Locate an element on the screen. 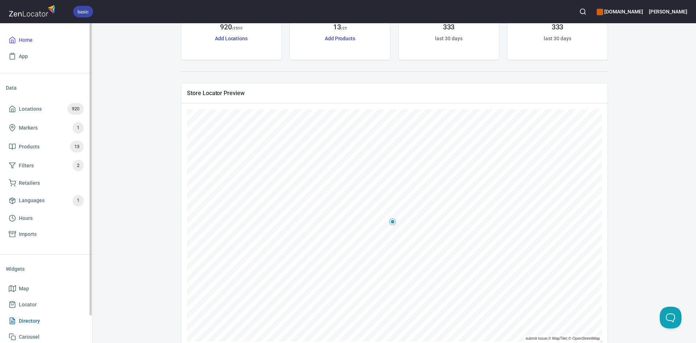 The image size is (696, 343). span: App is located at coordinates (23, 56).